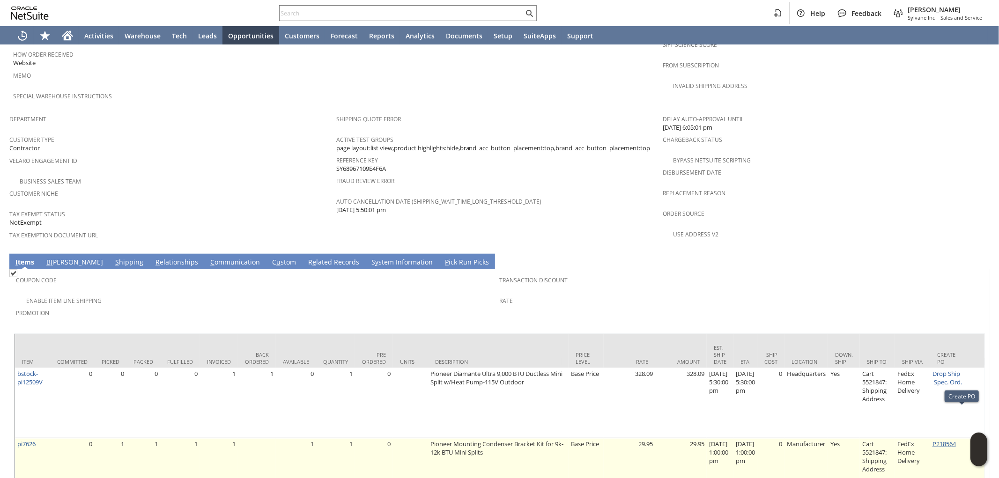 The image size is (999, 478). Describe the element at coordinates (62, 96) in the screenshot. I see `a: Special Warehouse Instructions` at that location.